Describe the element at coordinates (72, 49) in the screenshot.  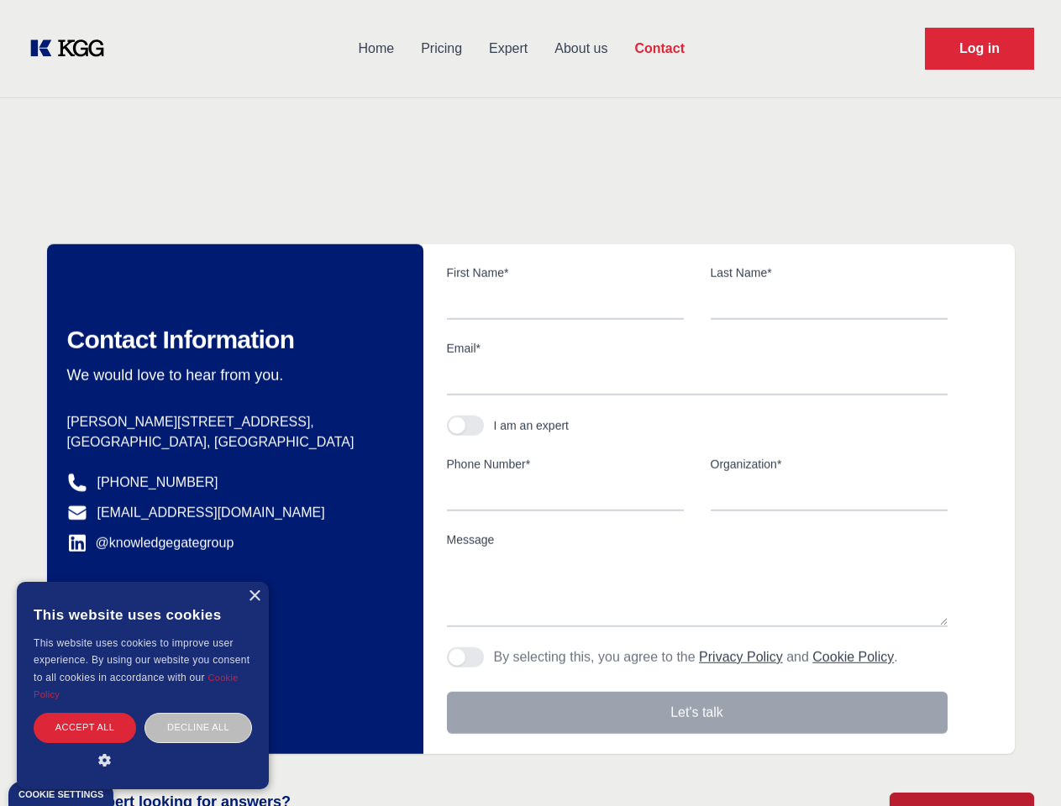
I see `a: KOL Knowledge Platform: Talk to Key External Experts (KEE)` at that location.